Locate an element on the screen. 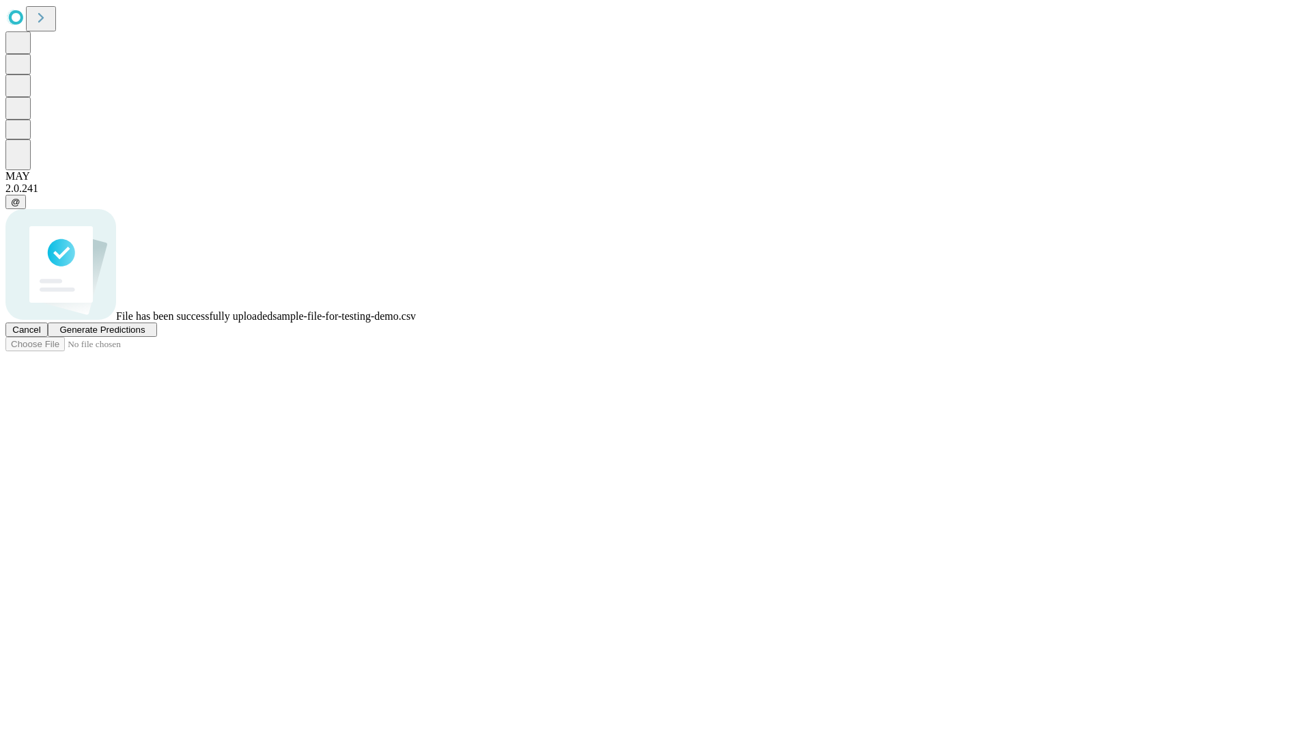 The image size is (1311, 738). span: sample-file-for-testing-demo.csv is located at coordinates (344, 315).